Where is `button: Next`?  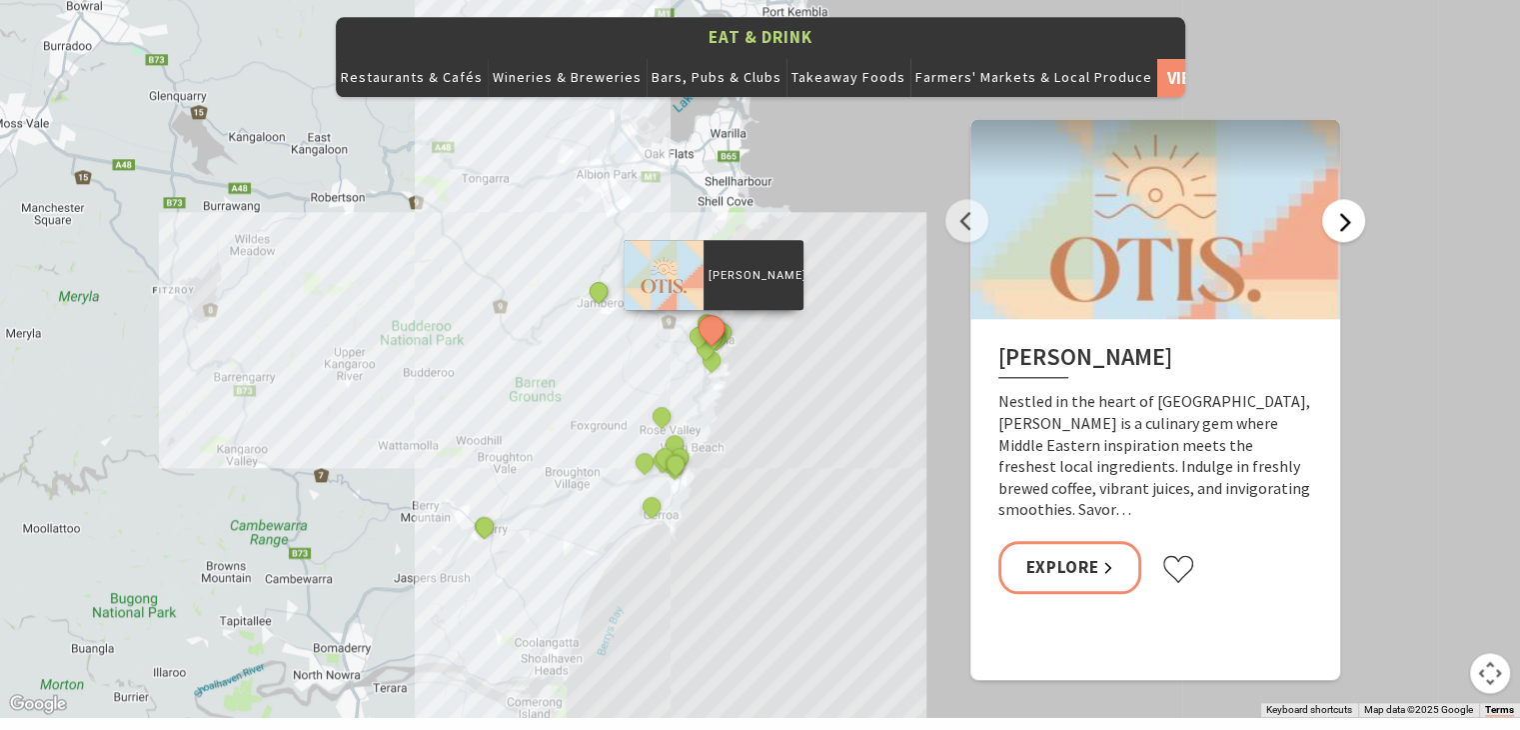 button: Next is located at coordinates (1343, 220).